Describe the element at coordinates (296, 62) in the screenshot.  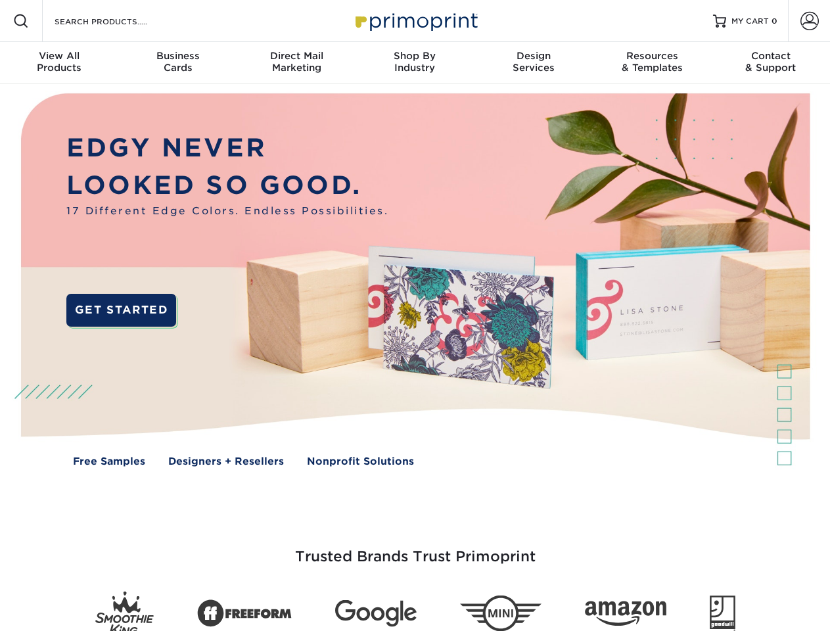
I see `div: Marketing` at that location.